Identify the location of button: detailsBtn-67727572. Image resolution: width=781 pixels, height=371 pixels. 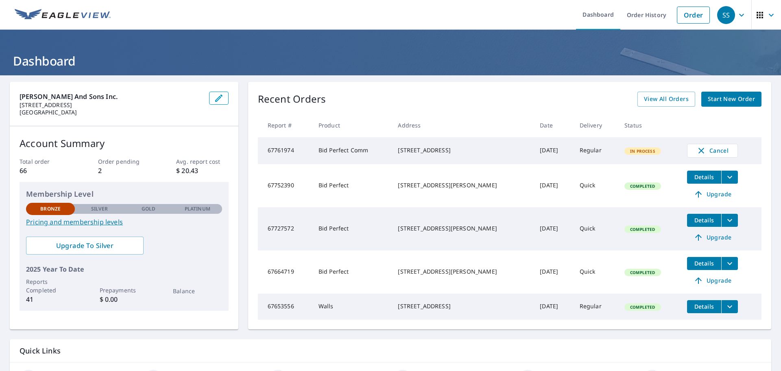
(704, 220).